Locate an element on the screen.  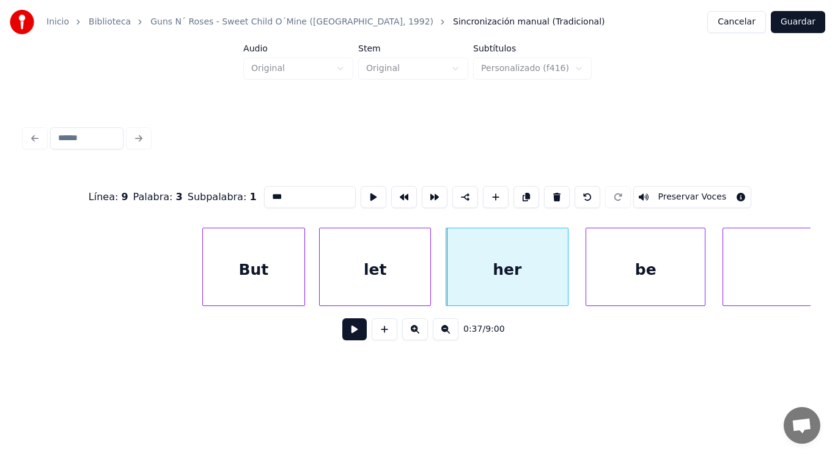
span: 9 is located at coordinates (124, 196).